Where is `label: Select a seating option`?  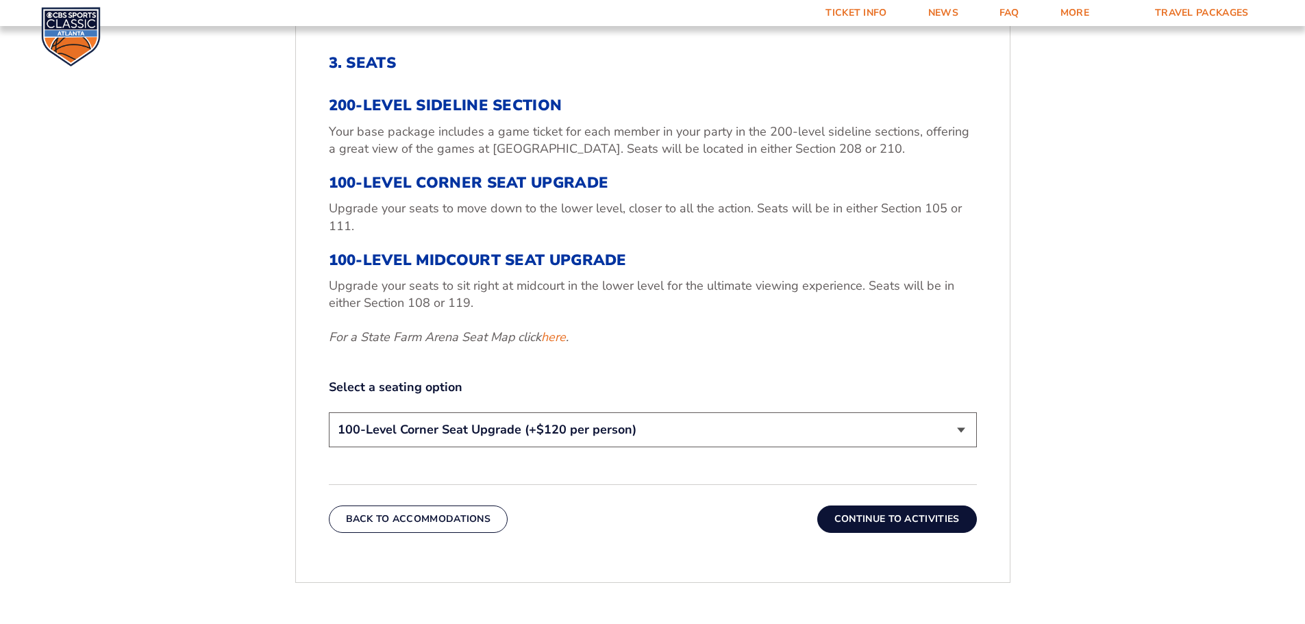
label: Select a seating option is located at coordinates (653, 387).